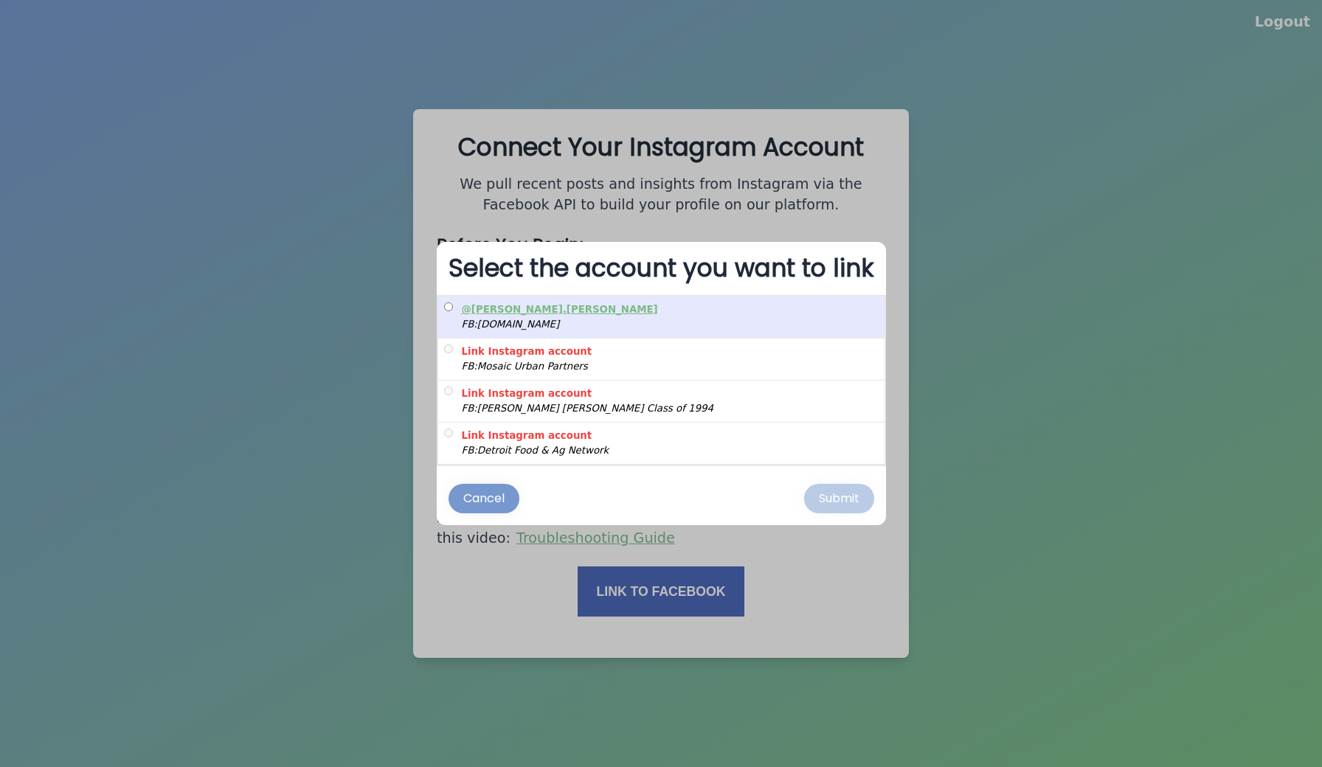 Image resolution: width=1322 pixels, height=767 pixels. What do you see at coordinates (535, 451) in the screenshot?
I see `div: FB: Detroit Food & Ag Network` at bounding box center [535, 451].